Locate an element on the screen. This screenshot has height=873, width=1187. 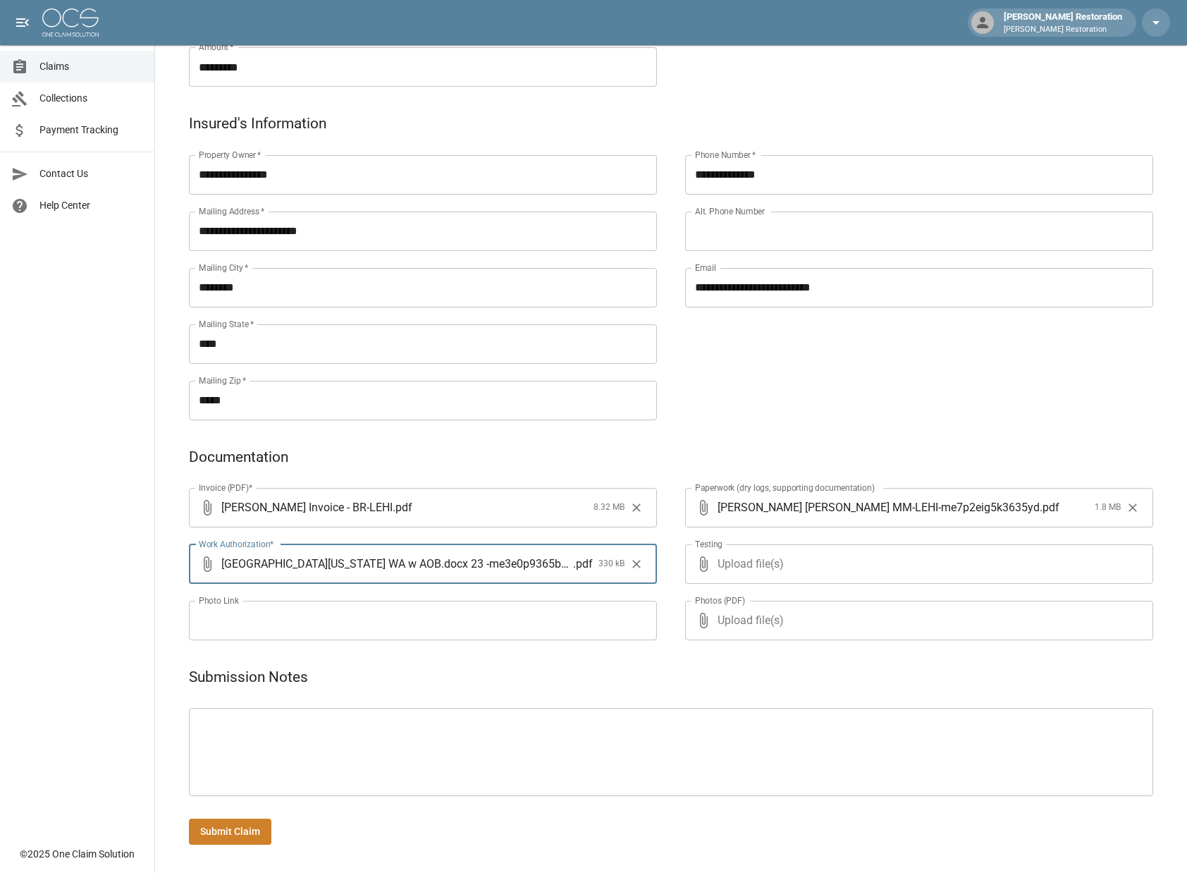
label: Mailing Zip is located at coordinates (223, 380).